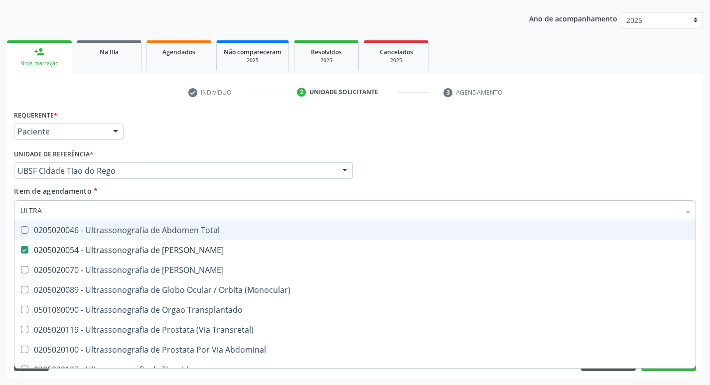 This screenshot has width=710, height=385. What do you see at coordinates (53, 154) in the screenshot?
I see `label: Unidade de referência` at bounding box center [53, 154].